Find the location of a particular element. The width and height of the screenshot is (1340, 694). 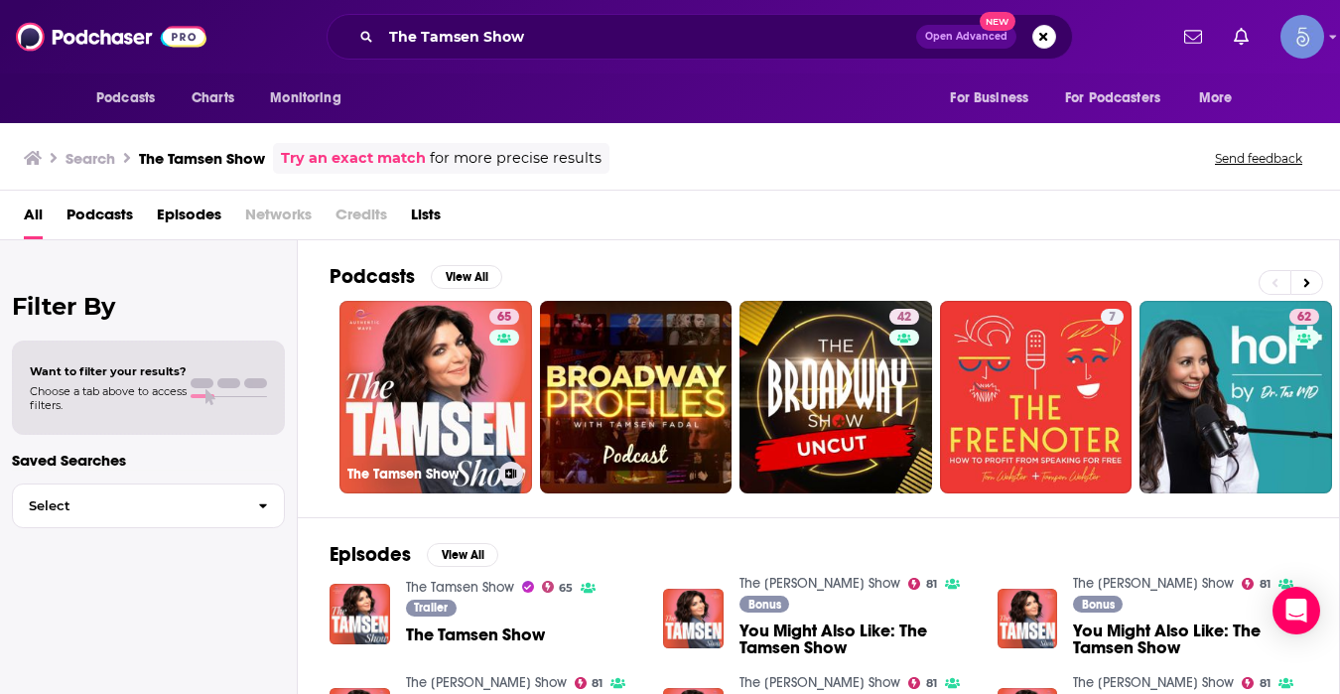

span: 62 is located at coordinates (1304, 318).